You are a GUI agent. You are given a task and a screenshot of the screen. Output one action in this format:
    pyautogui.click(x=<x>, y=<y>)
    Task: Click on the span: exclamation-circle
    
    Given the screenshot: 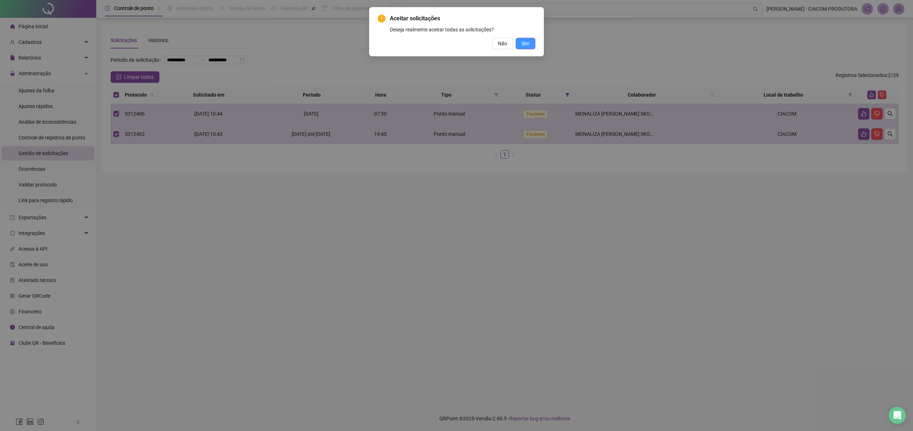 What is the action you would take?
    pyautogui.click(x=382, y=19)
    